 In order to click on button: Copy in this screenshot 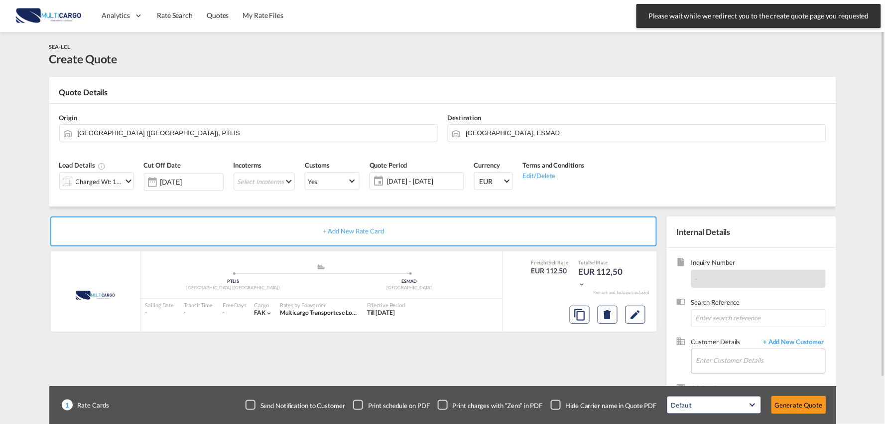, I will do `click(580, 314)`.